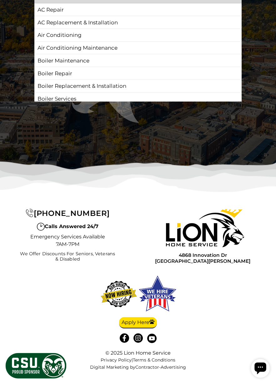 The width and height of the screenshot is (276, 384). What do you see at coordinates (116, 359) in the screenshot?
I see `a: Privacy Policy` at bounding box center [116, 359].